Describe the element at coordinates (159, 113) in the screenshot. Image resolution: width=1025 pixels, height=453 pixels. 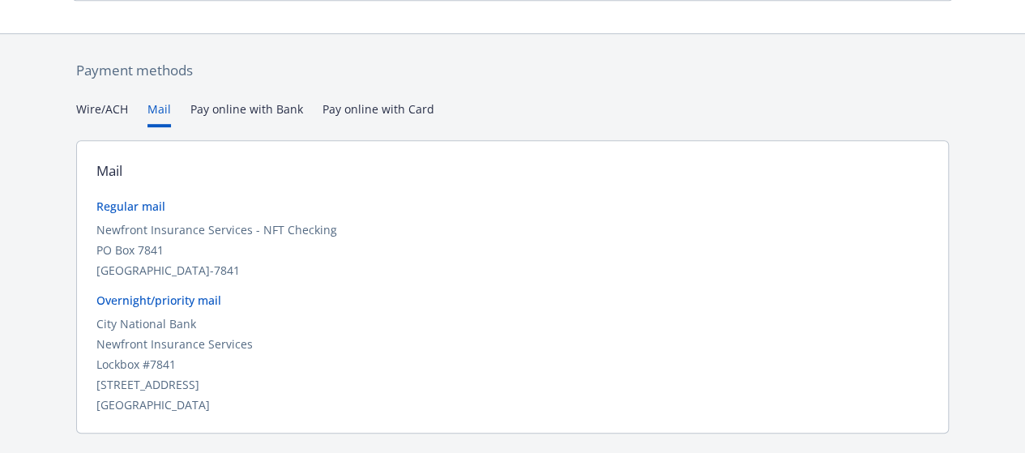
I see `button: Mail` at that location.